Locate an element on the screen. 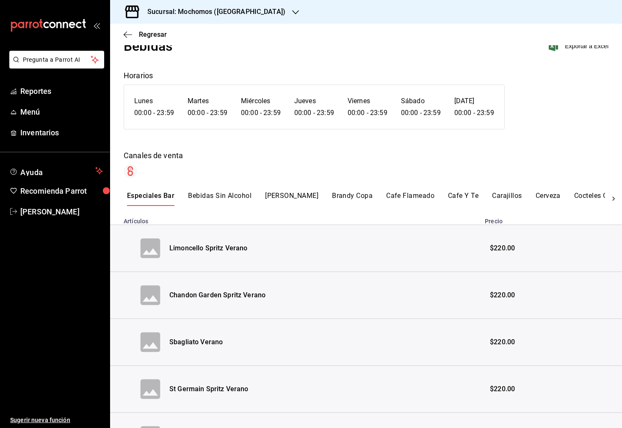 Image resolution: width=622 pixels, height=428 pixels. button: Regresar is located at coordinates (145, 34).